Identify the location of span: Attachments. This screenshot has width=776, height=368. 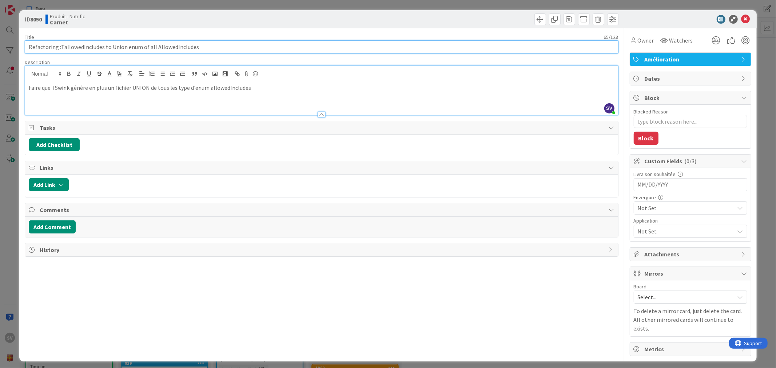
(691, 254).